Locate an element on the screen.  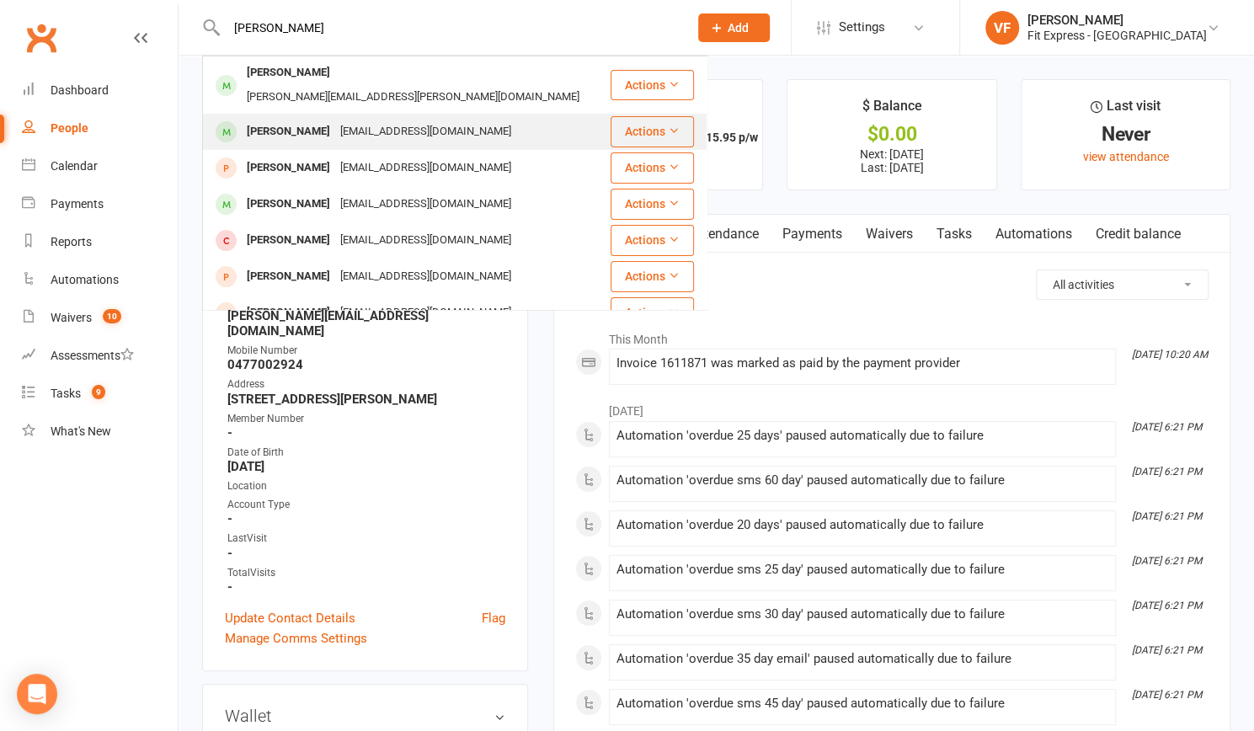
li: This Month is located at coordinates (892, 335).